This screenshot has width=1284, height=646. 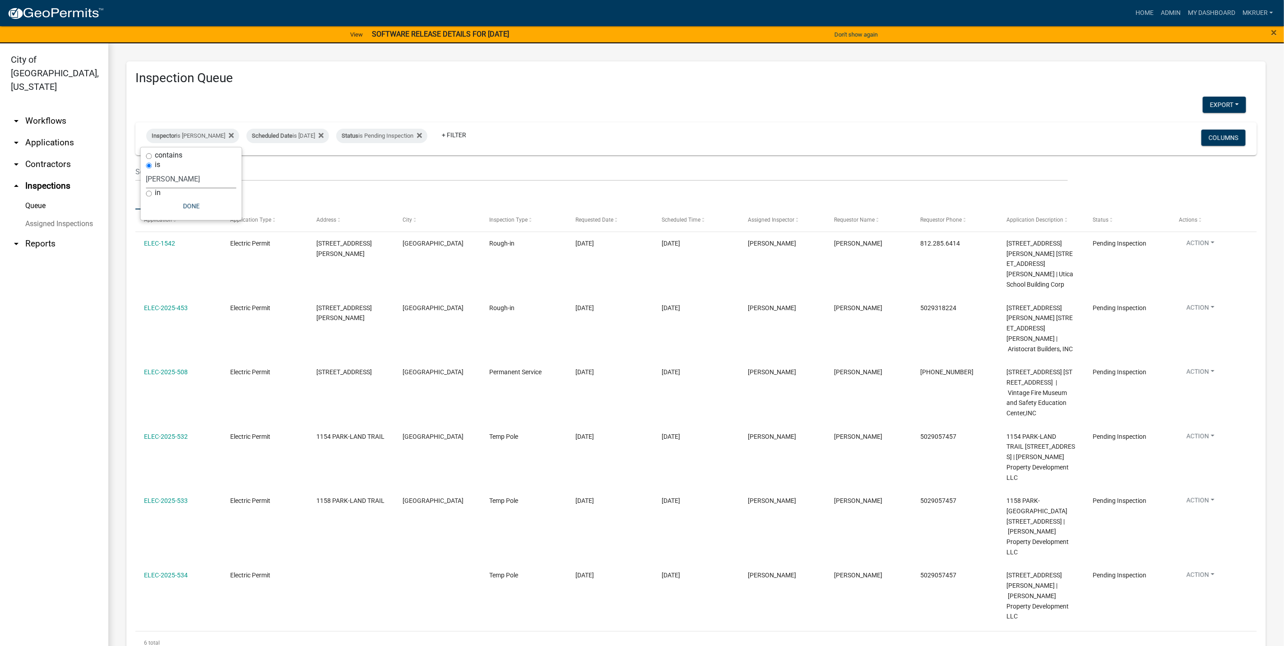 What do you see at coordinates (1041, 220) in the screenshot?
I see `datatable-header-cell: Application Description` at bounding box center [1041, 220].